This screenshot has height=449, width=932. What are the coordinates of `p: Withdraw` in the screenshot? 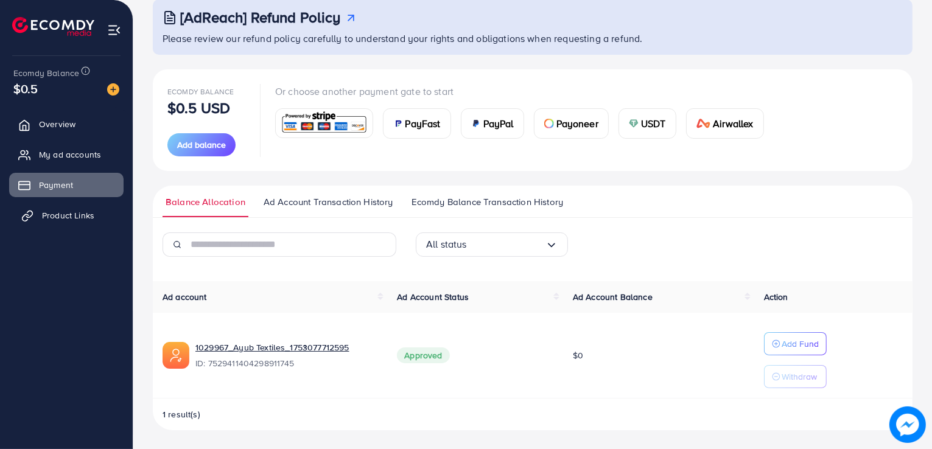 It's located at (799, 377).